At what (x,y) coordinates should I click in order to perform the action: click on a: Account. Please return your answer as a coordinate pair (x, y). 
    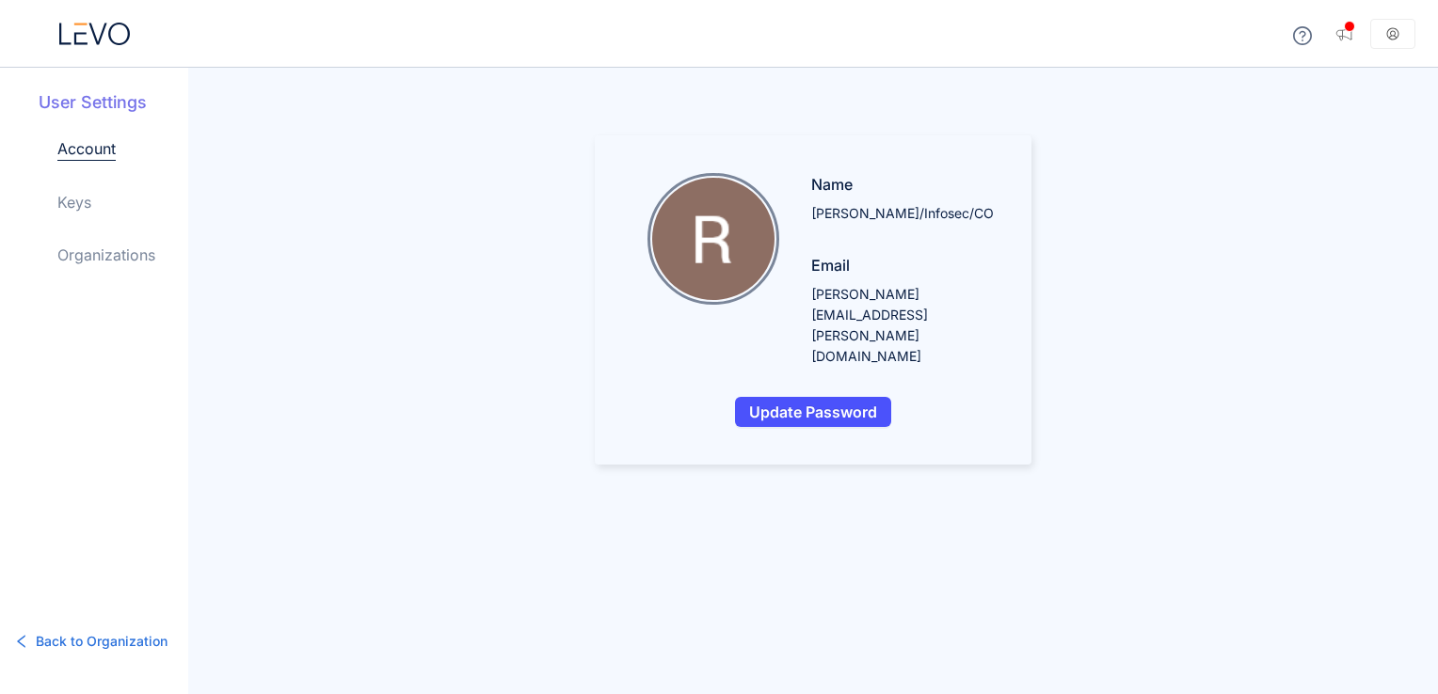
    Looking at the image, I should click on (87, 149).